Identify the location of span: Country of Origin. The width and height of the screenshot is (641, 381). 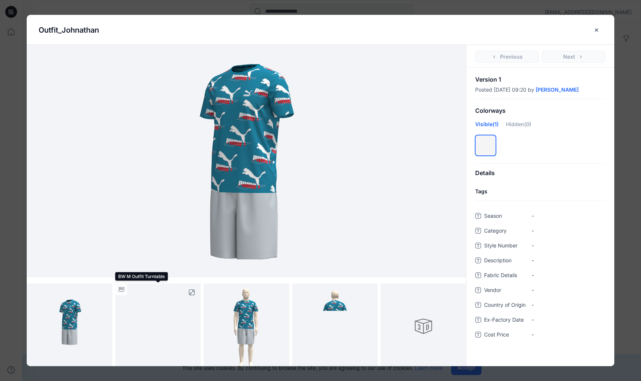
(506, 306).